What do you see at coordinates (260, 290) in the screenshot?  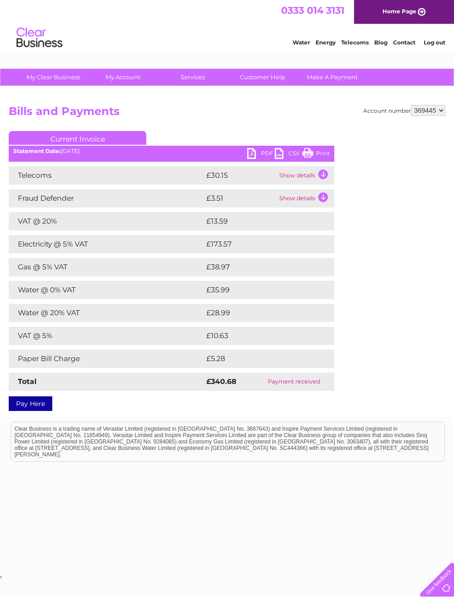 I see `td: £35.99` at bounding box center [260, 290].